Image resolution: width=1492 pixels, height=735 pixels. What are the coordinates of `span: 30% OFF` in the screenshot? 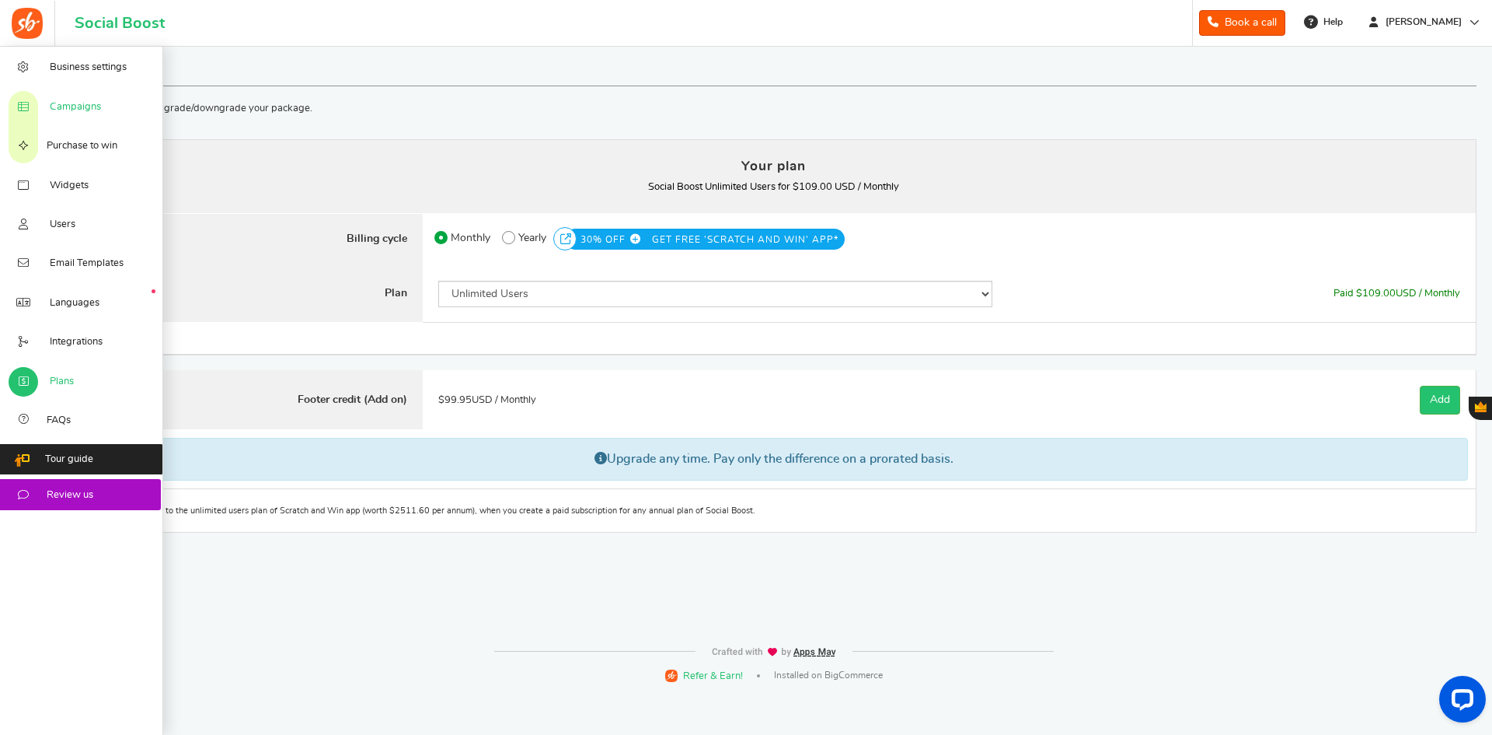 It's located at (615, 239).